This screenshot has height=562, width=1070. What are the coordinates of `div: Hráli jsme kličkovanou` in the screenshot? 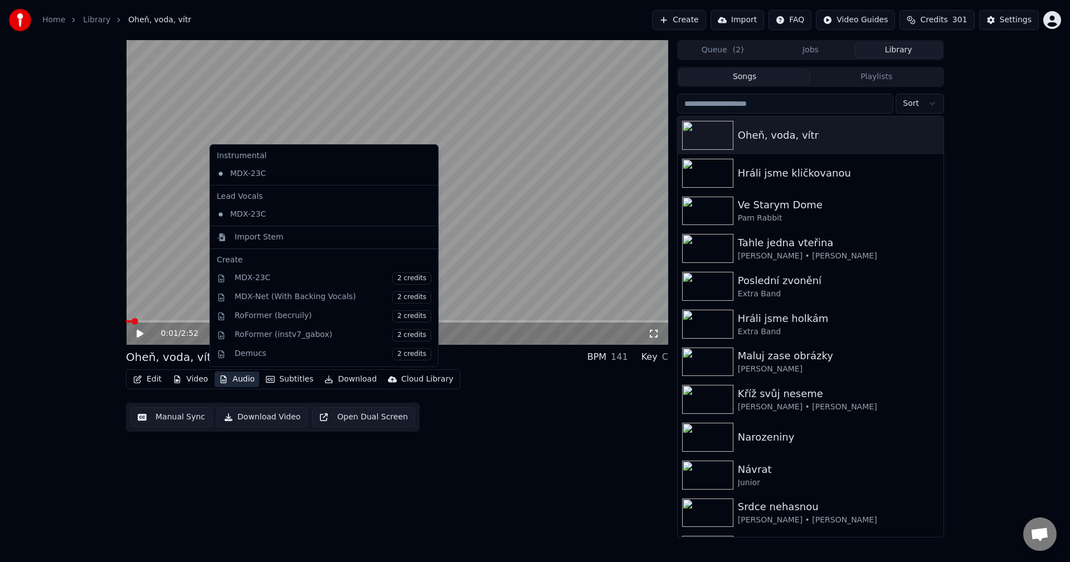 It's located at (838, 173).